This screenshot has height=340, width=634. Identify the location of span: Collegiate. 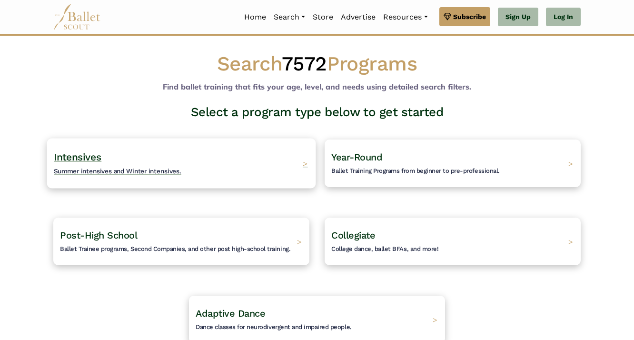
(353, 235).